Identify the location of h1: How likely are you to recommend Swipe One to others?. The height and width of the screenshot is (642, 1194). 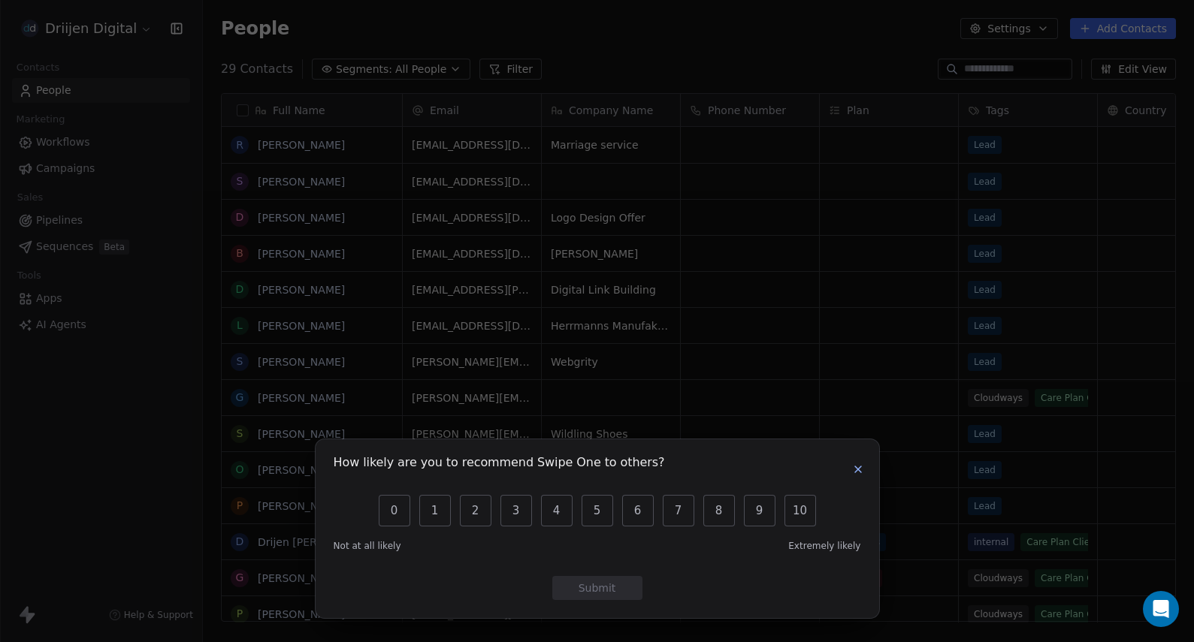
(499, 465).